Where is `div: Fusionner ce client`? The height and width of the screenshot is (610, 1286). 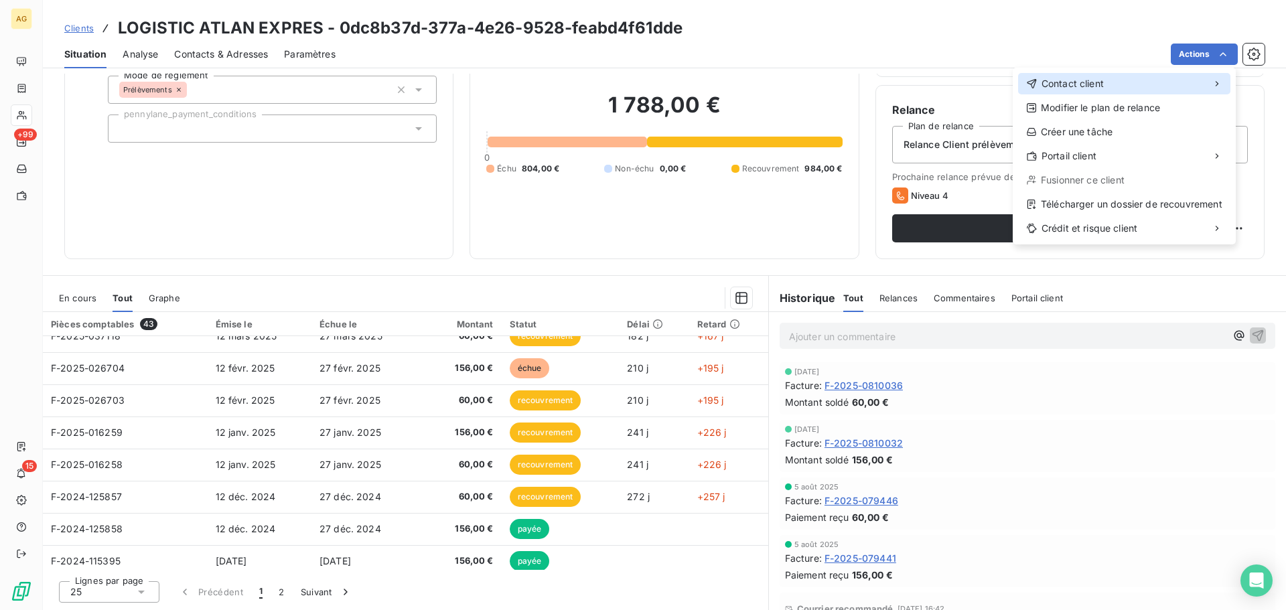 div: Fusionner ce client is located at coordinates (1124, 180).